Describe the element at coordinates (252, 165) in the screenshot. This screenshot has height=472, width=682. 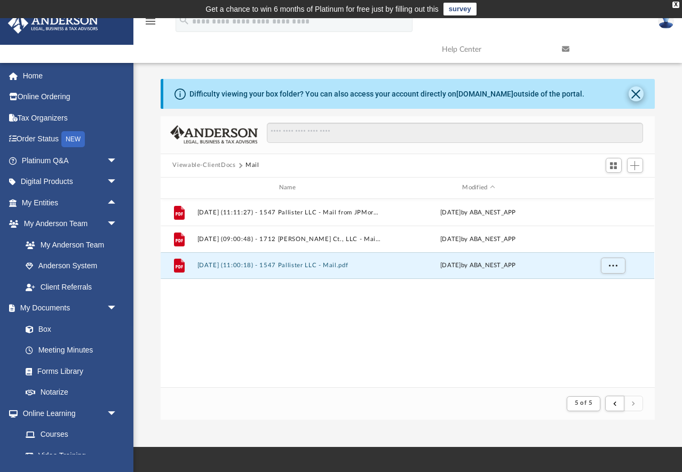
I see `button: Mail` at that location.